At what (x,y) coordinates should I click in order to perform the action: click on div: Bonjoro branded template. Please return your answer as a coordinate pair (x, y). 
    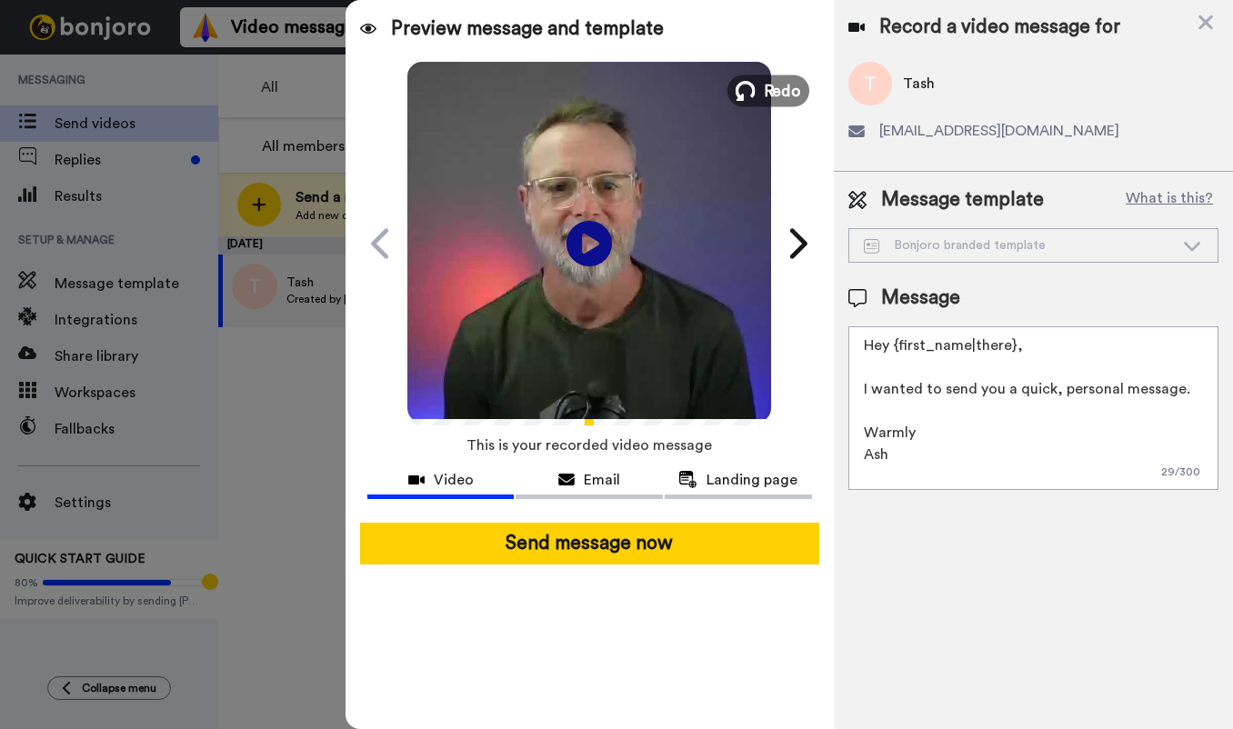
    Looking at the image, I should click on (1018, 246).